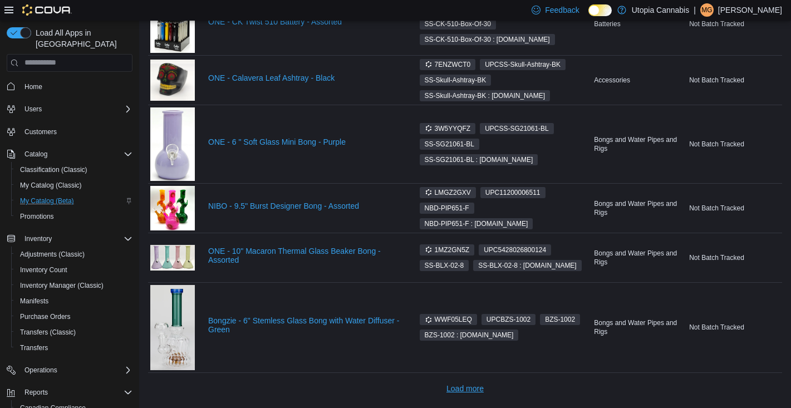 The image size is (791, 408). I want to click on span: LMGZ2GXV, so click(448, 193).